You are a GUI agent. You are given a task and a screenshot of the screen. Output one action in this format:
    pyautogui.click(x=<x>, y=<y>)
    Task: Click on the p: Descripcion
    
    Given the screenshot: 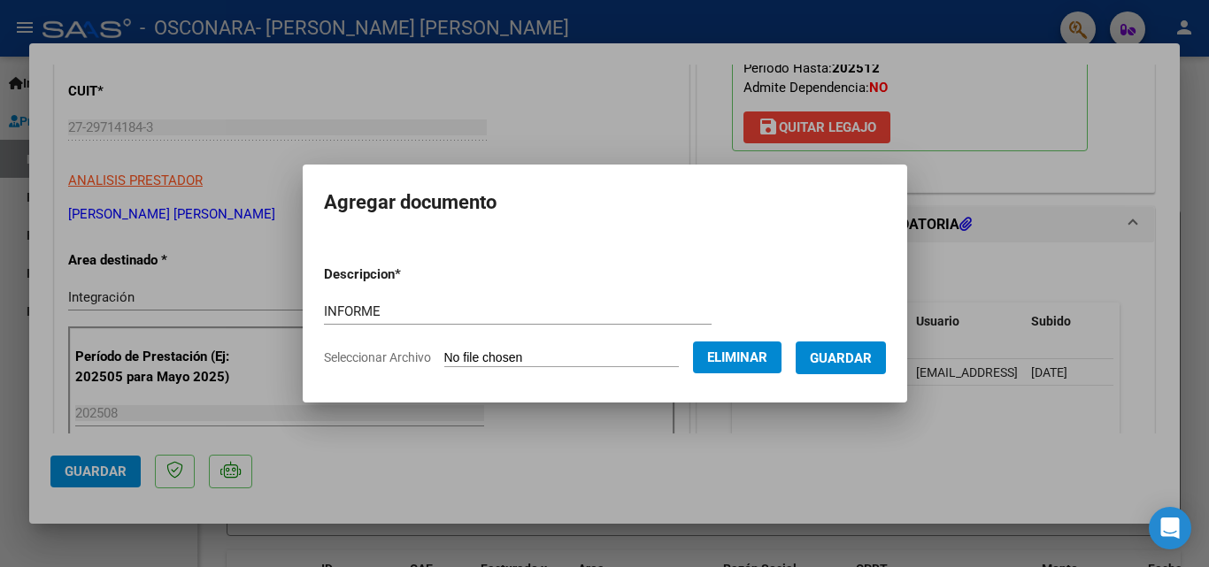 What is the action you would take?
    pyautogui.click(x=408, y=274)
    